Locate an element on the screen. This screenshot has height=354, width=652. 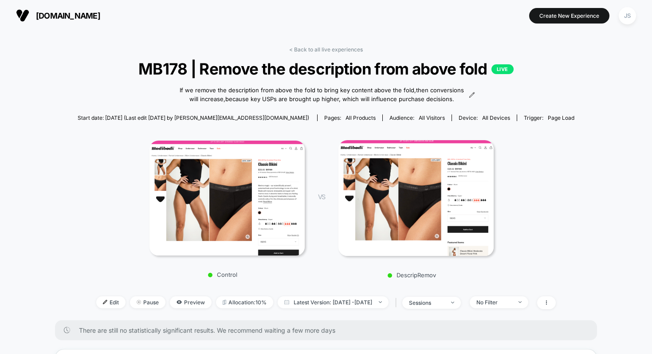
img: Control main is located at coordinates (227, 198).